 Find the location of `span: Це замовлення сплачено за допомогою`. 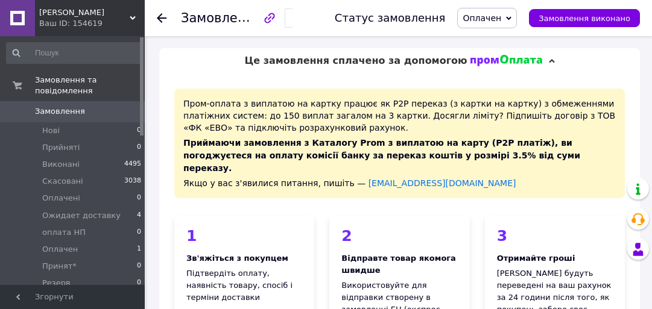

span: Це замовлення сплачено за допомогою is located at coordinates (355, 60).